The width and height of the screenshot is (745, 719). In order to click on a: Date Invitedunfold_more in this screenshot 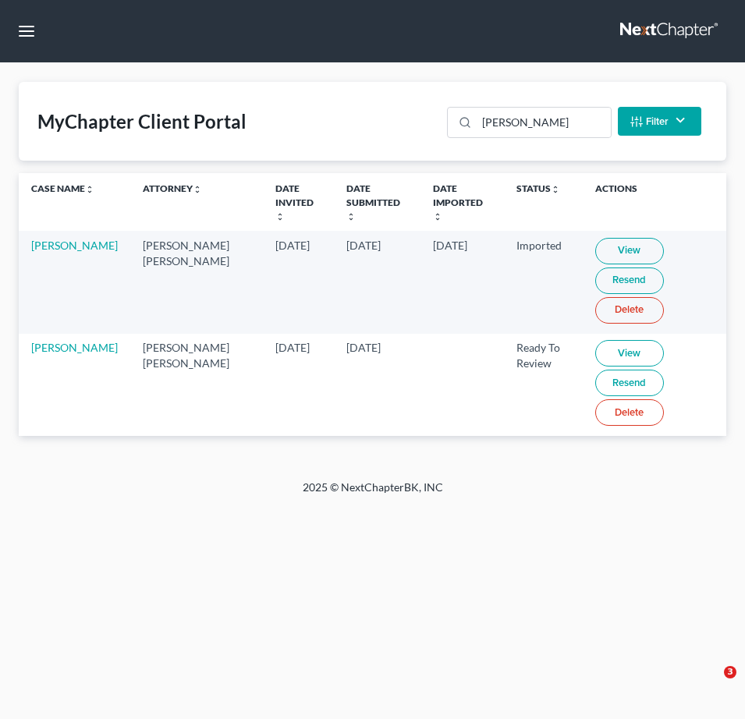, I will do `click(294, 201)`.